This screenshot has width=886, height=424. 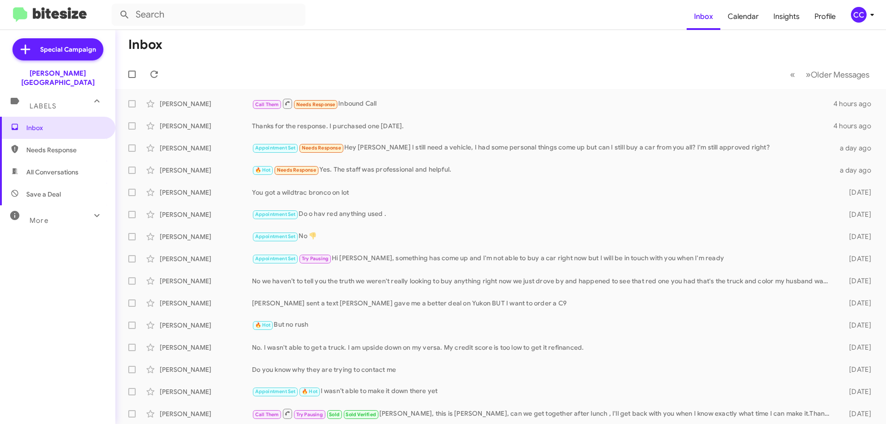 I want to click on div: Do o hav red anything used ., so click(x=543, y=214).